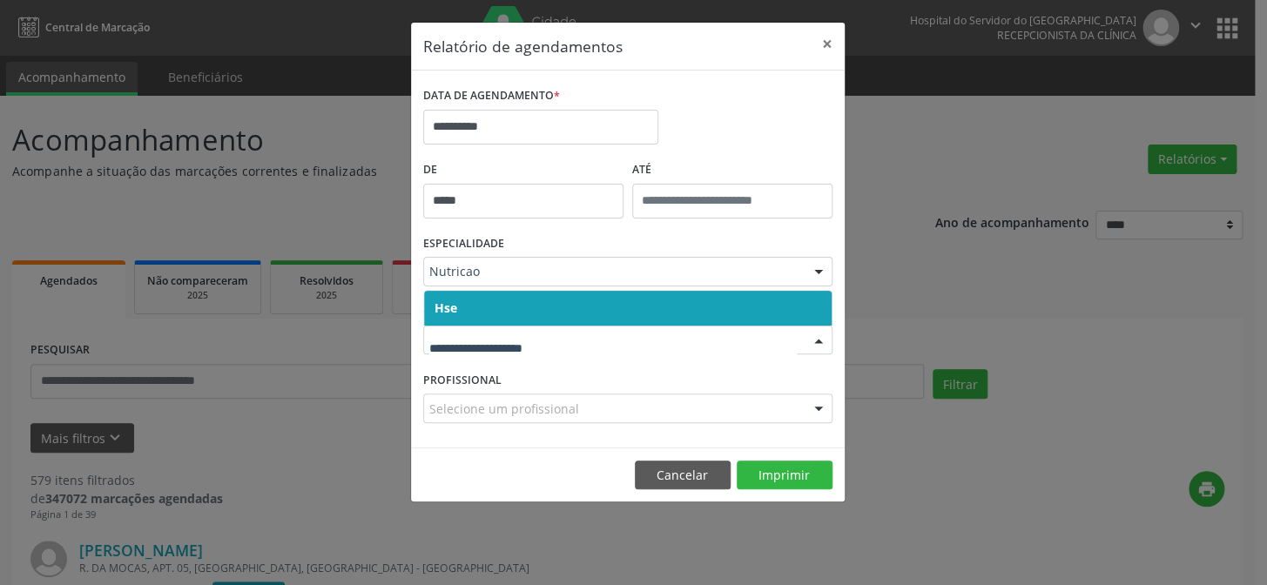 Image resolution: width=1267 pixels, height=585 pixels. Describe the element at coordinates (463, 244) in the screenshot. I see `label: ESPECIALIDADE` at that location.